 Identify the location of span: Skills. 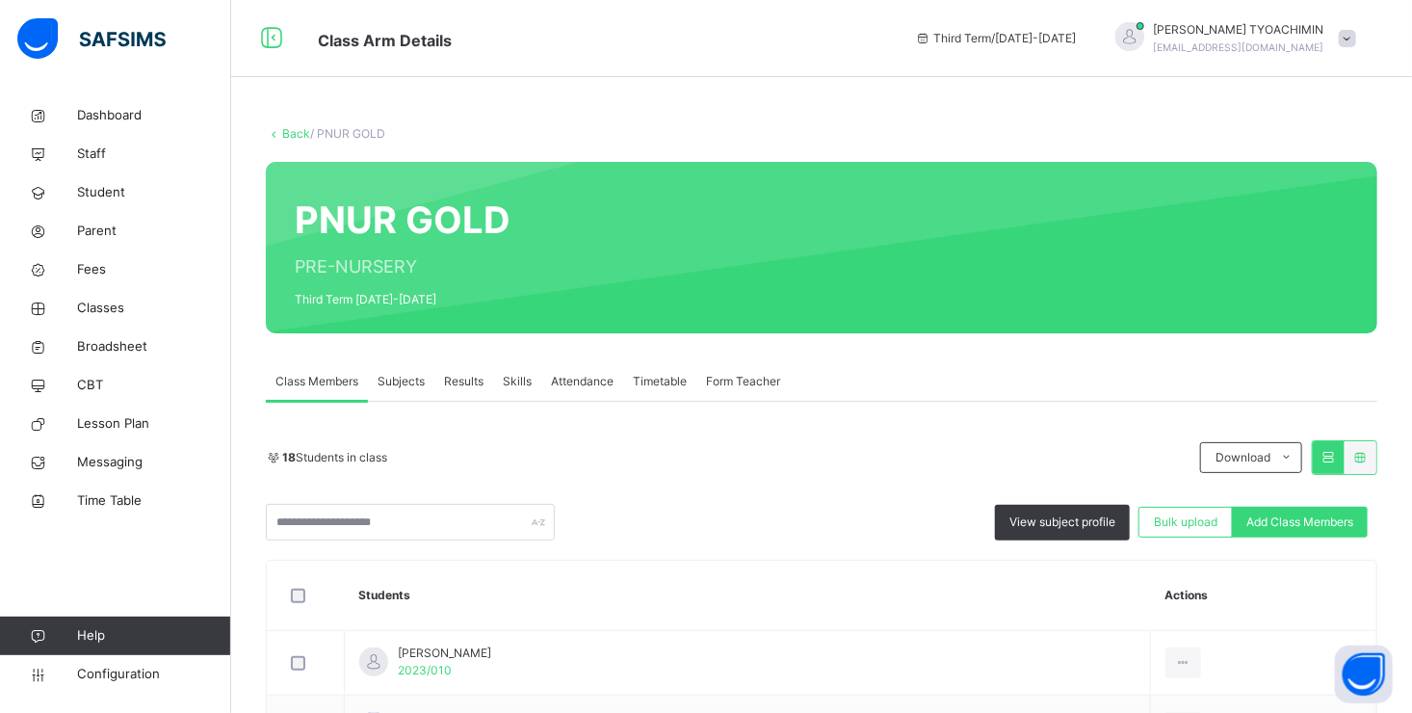
(517, 382).